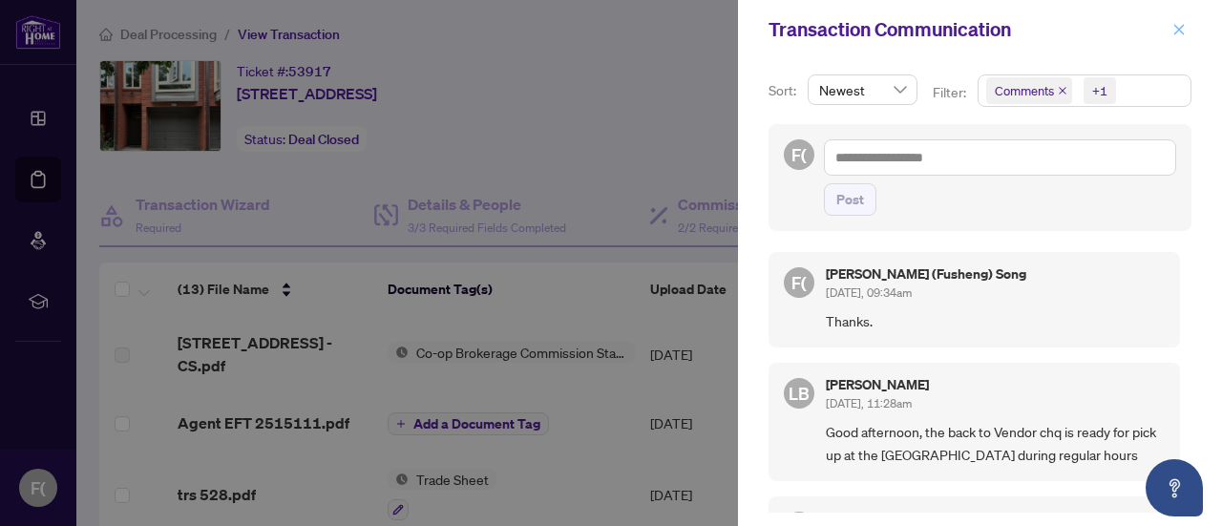 The height and width of the screenshot is (526, 1222). Describe the element at coordinates (784, 91) in the screenshot. I see `p: Sort:` at that location.